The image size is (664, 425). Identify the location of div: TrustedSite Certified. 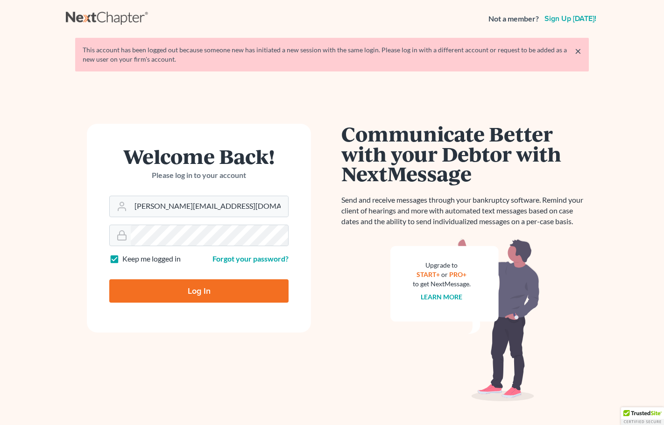
(643, 416).